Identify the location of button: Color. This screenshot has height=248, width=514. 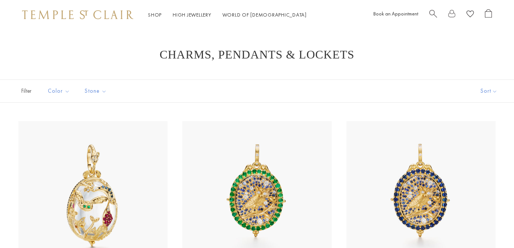
(59, 91).